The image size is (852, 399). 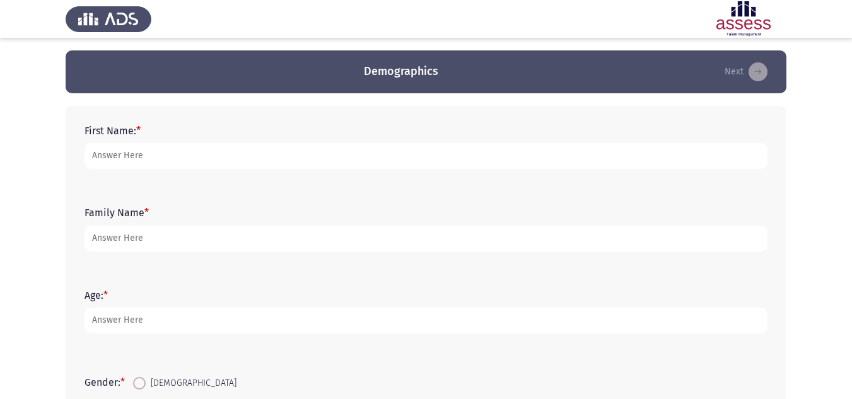 I want to click on img: Assess Talent Management logo, so click(x=109, y=19).